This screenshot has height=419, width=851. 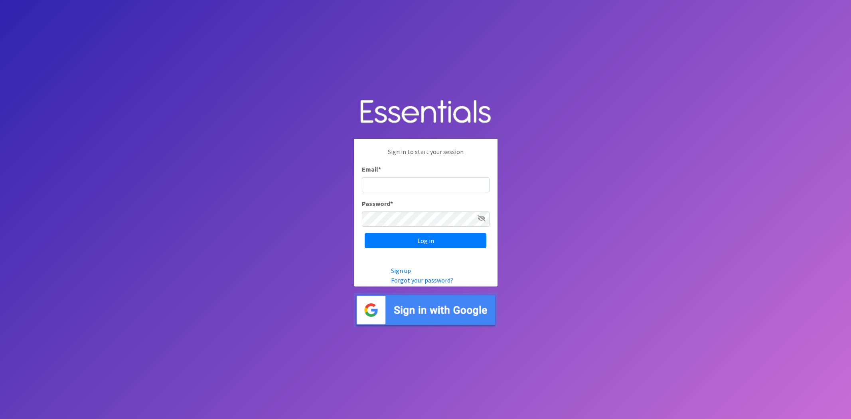 I want to click on a: Sign up, so click(x=401, y=270).